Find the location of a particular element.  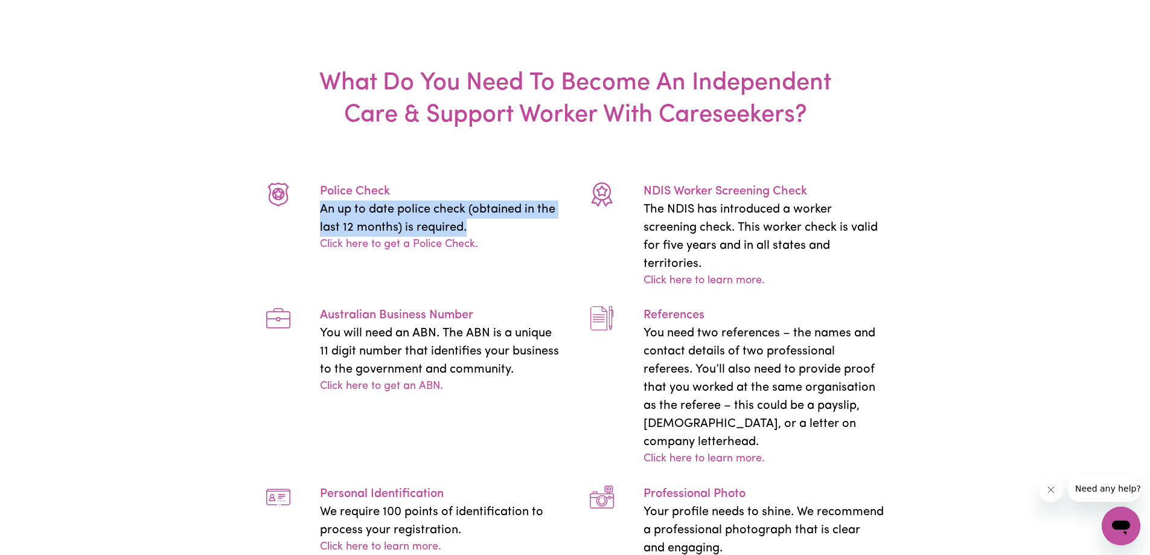

p: The NDIS has introduced a worker screening check. This worker check is valid for five years and i... is located at coordinates (764, 237).